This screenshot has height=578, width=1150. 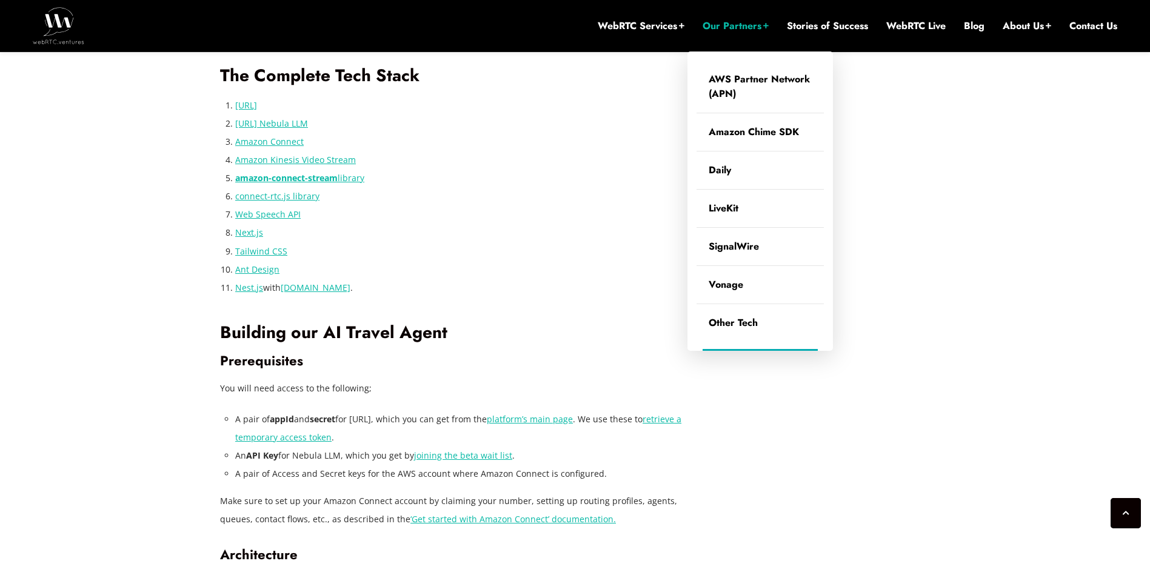 What do you see at coordinates (760, 170) in the screenshot?
I see `a: Daily` at bounding box center [760, 170].